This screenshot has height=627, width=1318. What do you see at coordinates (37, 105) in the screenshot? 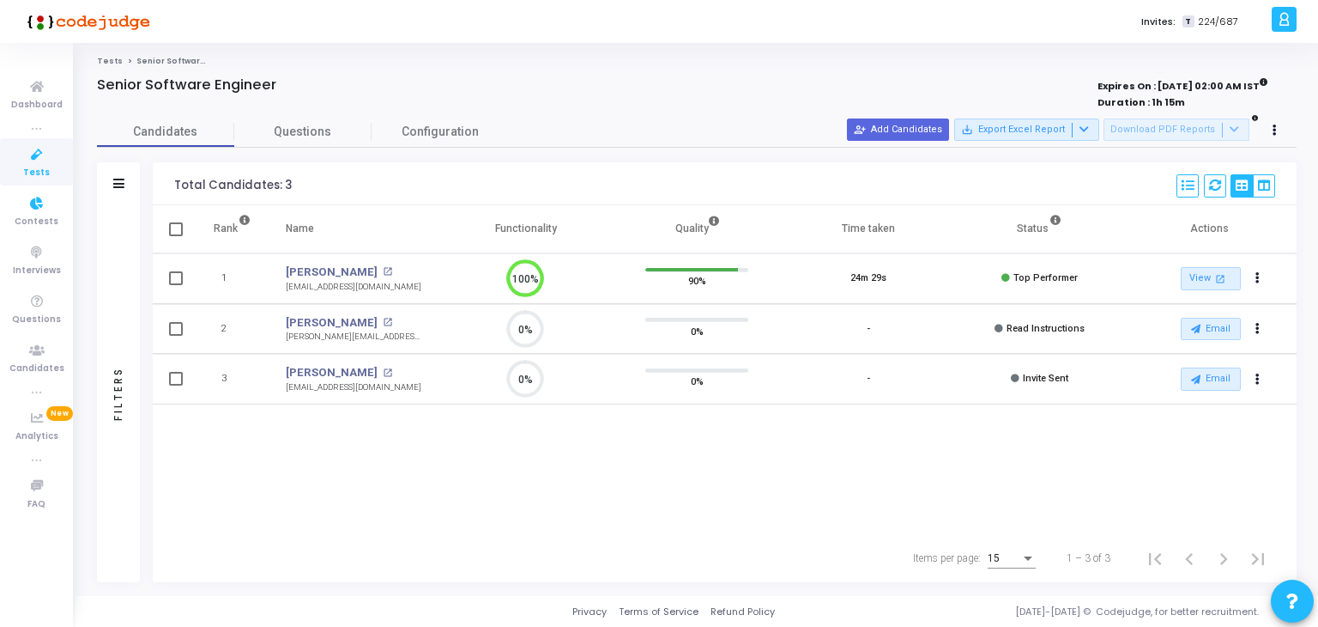
I see `span: Dashboard` at bounding box center [37, 105].